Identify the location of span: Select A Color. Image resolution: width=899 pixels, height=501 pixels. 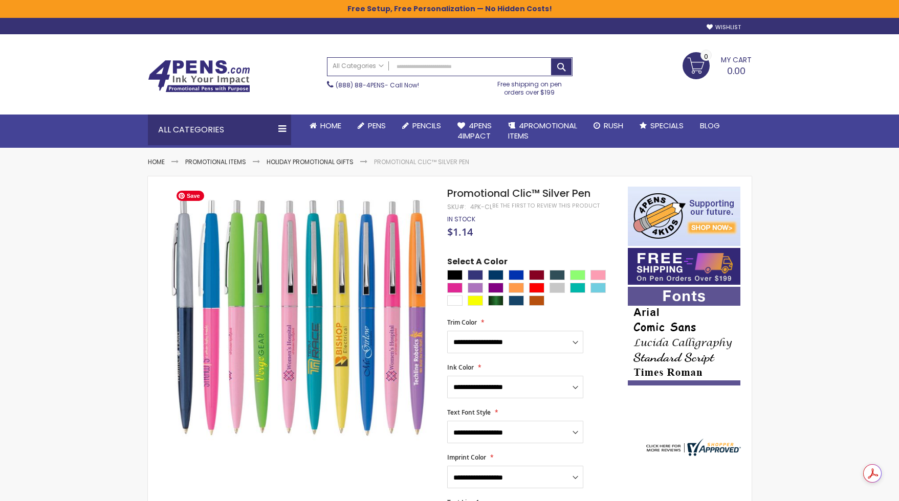
(477, 263).